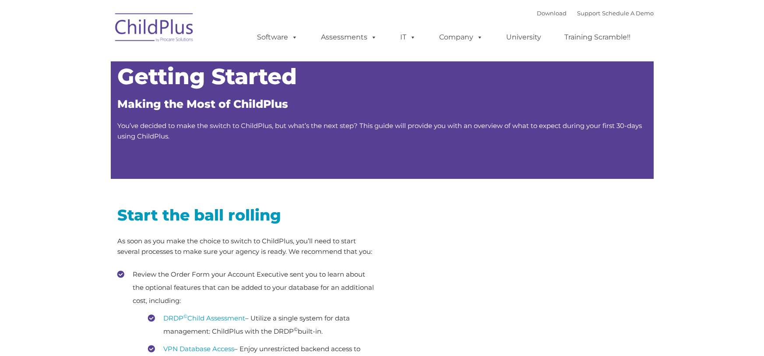  I want to click on span: Getting Started, so click(207, 76).